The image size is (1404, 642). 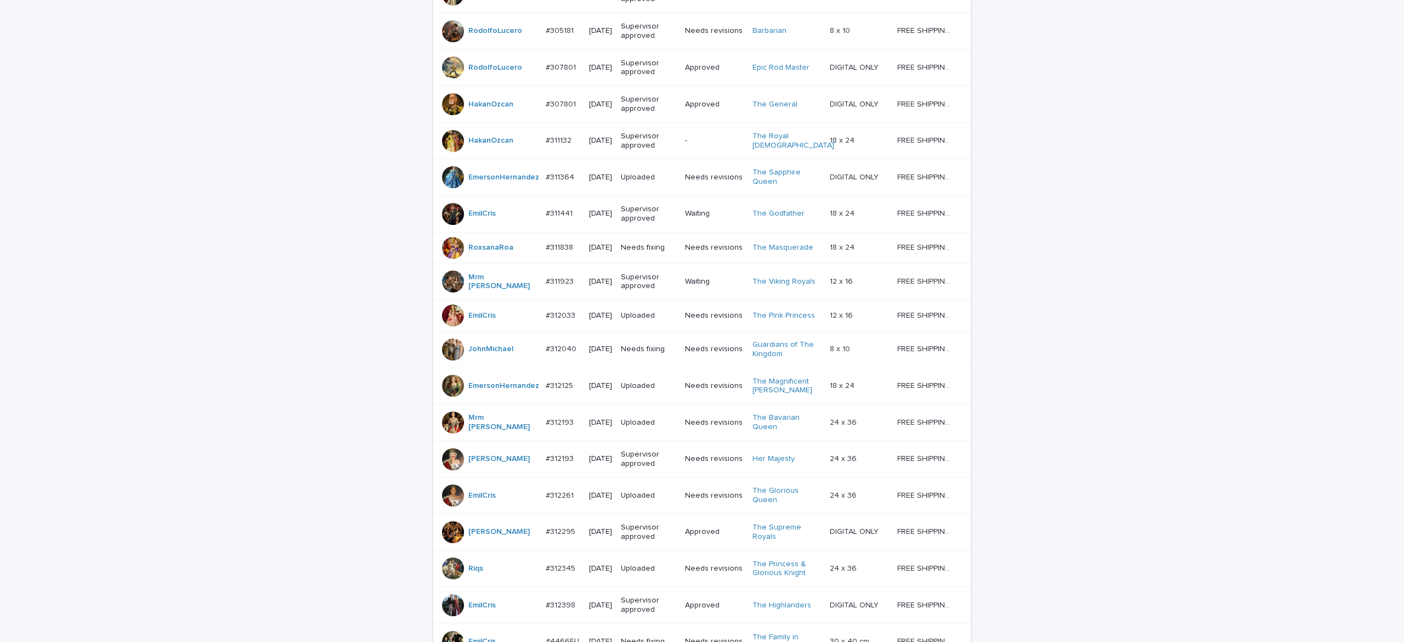 I want to click on p: #305181, so click(x=560, y=30).